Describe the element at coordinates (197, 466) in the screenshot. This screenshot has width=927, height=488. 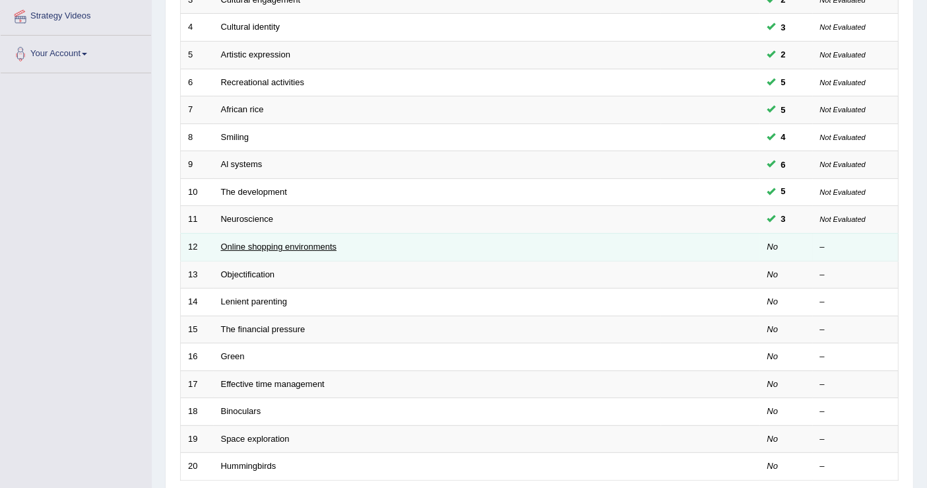
I see `td: 20` at that location.